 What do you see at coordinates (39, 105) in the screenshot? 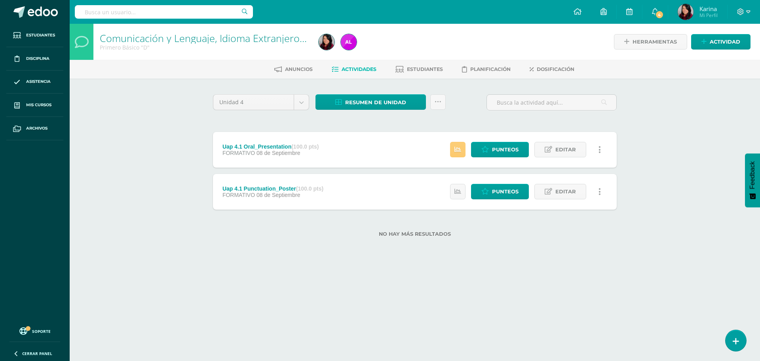
I see `span: Mis cursos` at bounding box center [39, 105].